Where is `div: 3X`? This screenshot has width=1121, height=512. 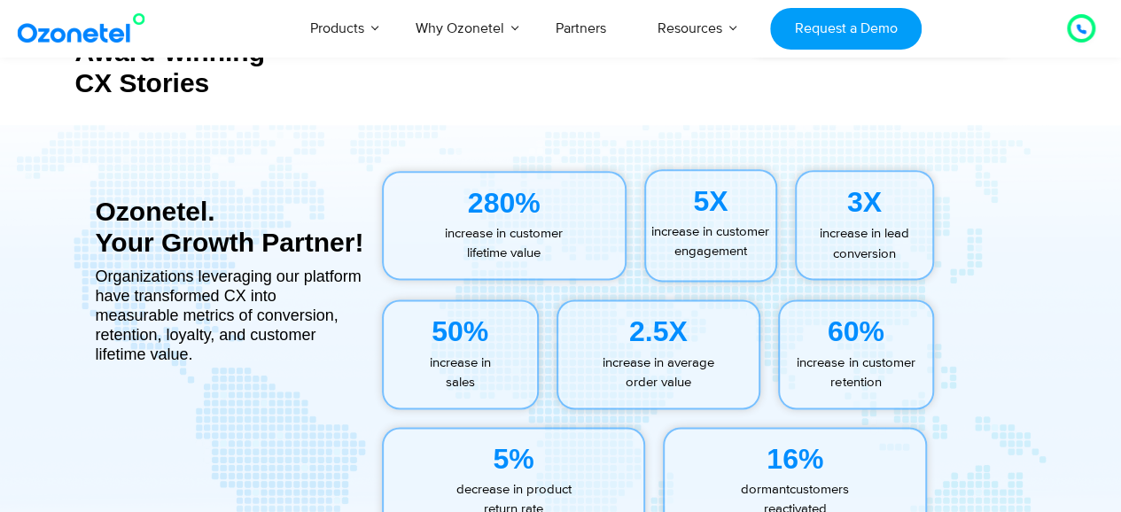
div: 3X is located at coordinates (864, 202).